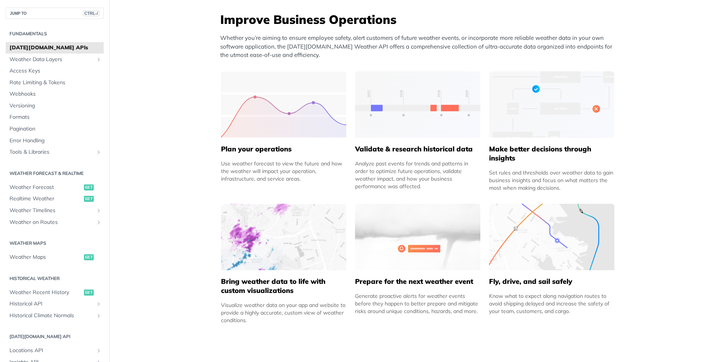  I want to click on span: Webhooks, so click(55, 94).